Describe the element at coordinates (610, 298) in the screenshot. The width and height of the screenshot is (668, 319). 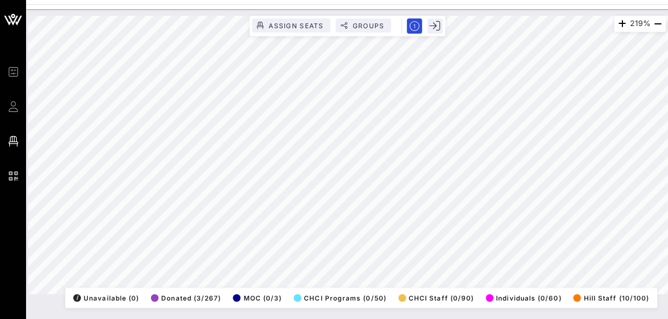
I see `span: Hill Staff (10/100)` at that location.